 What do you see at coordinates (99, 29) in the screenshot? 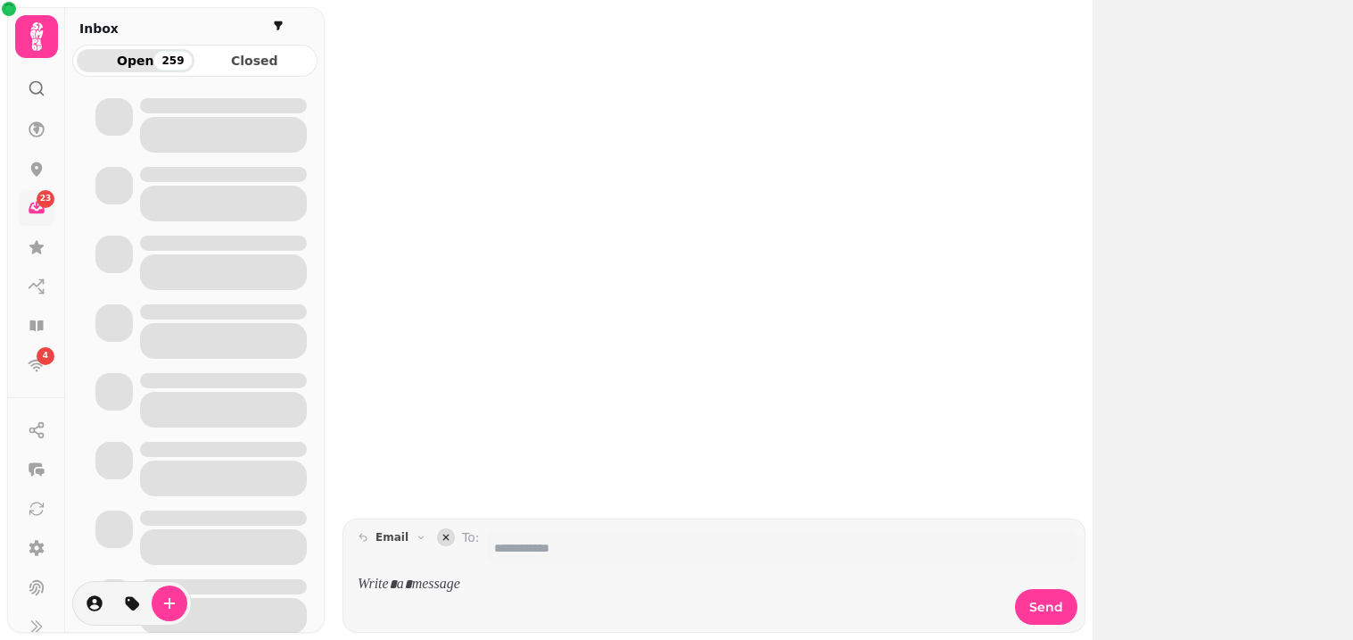
I see `h2: Inbox` at bounding box center [99, 29].